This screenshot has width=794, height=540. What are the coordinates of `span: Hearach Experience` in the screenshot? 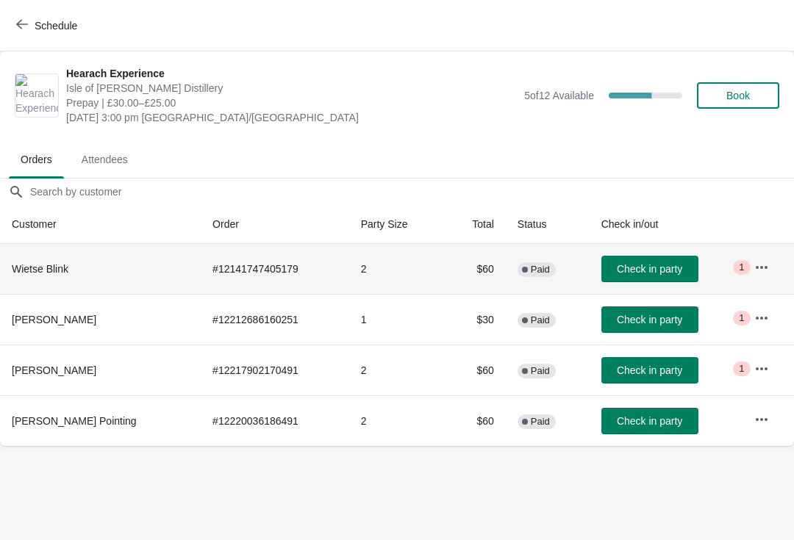 It's located at (291, 74).